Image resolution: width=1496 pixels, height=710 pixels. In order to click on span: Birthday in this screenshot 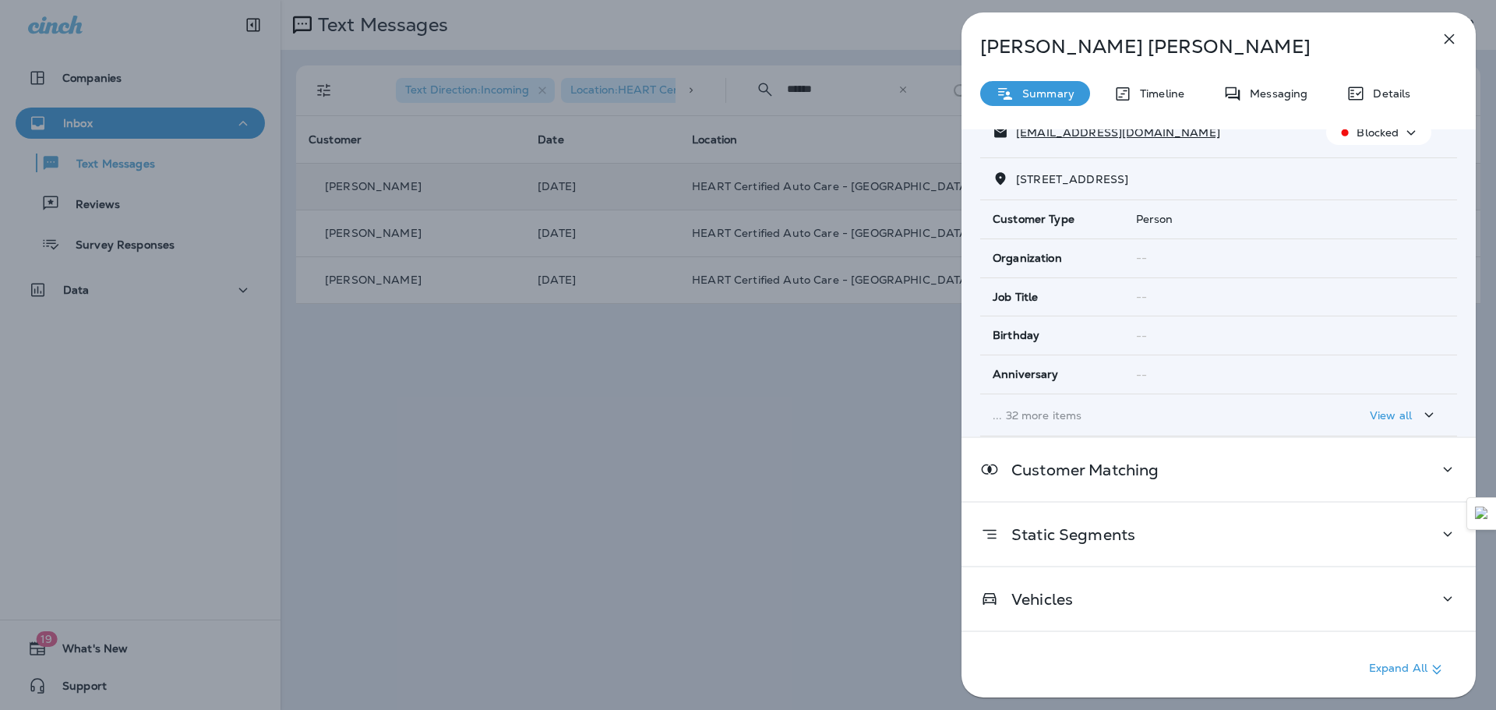, I will do `click(1016, 335)`.